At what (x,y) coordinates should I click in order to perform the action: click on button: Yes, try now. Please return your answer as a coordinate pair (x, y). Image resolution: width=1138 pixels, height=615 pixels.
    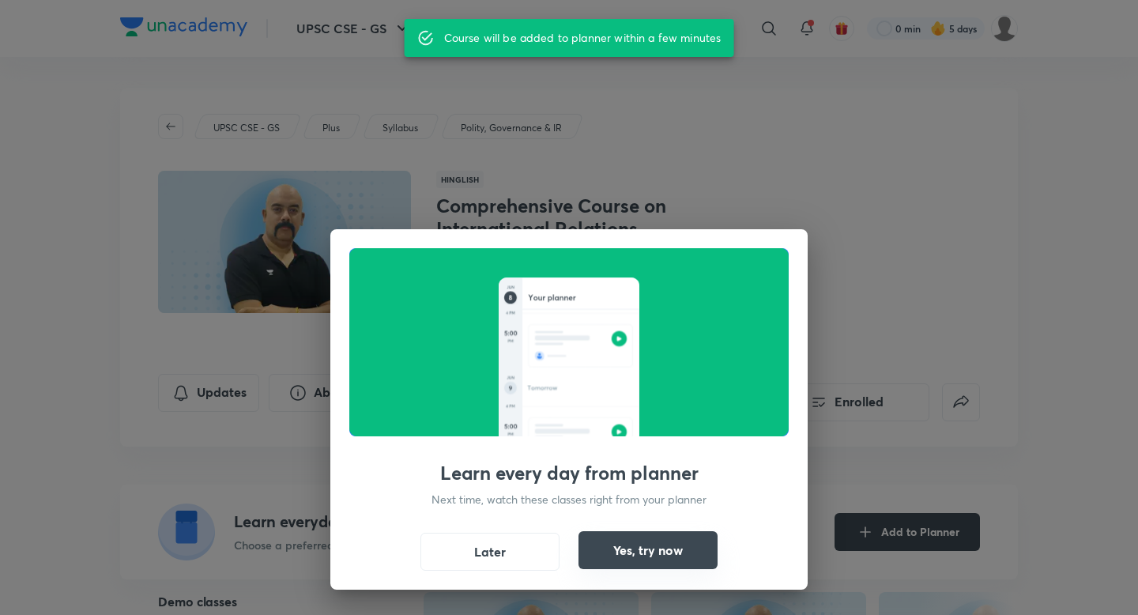
    Looking at the image, I should click on (648, 550).